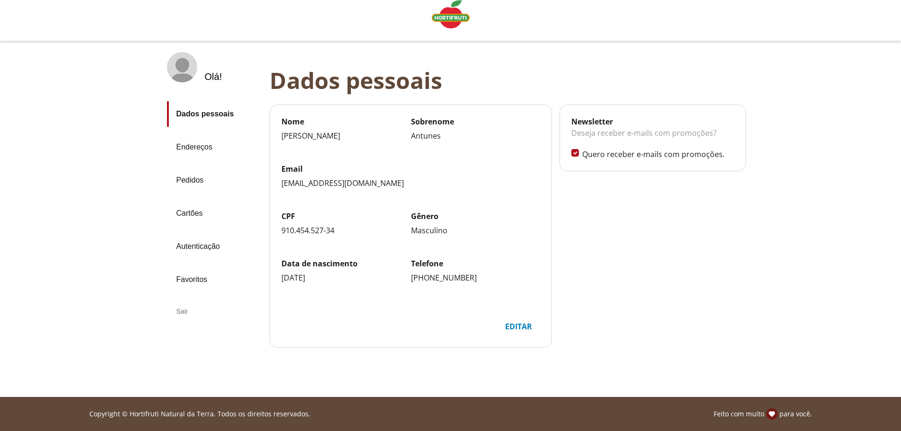 This screenshot has width=901, height=431. What do you see at coordinates (450, 414) in the screenshot?
I see `div: Linha de sessão` at bounding box center [450, 414].